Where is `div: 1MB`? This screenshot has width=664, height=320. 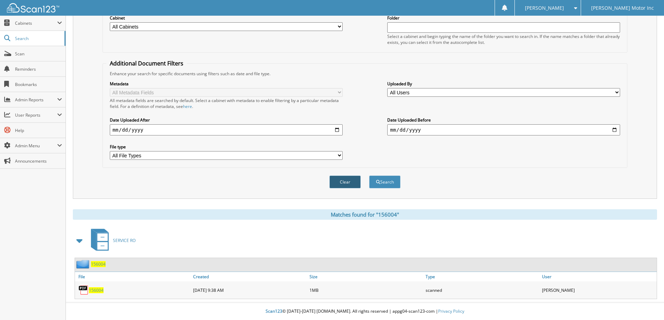
div: 1MB is located at coordinates (366, 290).